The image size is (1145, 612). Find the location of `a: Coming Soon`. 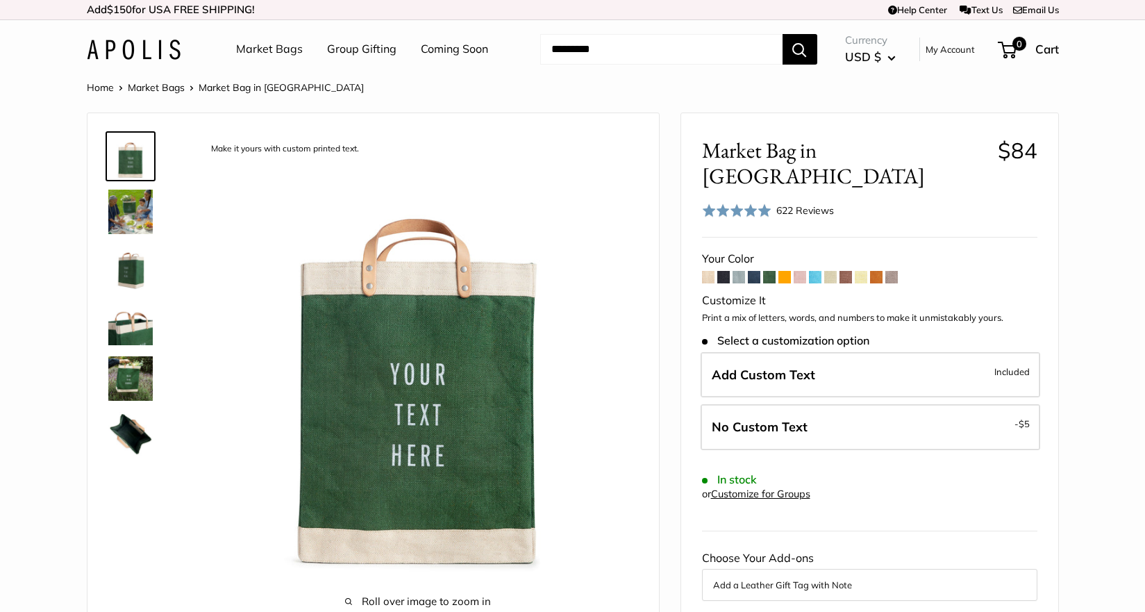

a: Coming Soon is located at coordinates (454, 49).